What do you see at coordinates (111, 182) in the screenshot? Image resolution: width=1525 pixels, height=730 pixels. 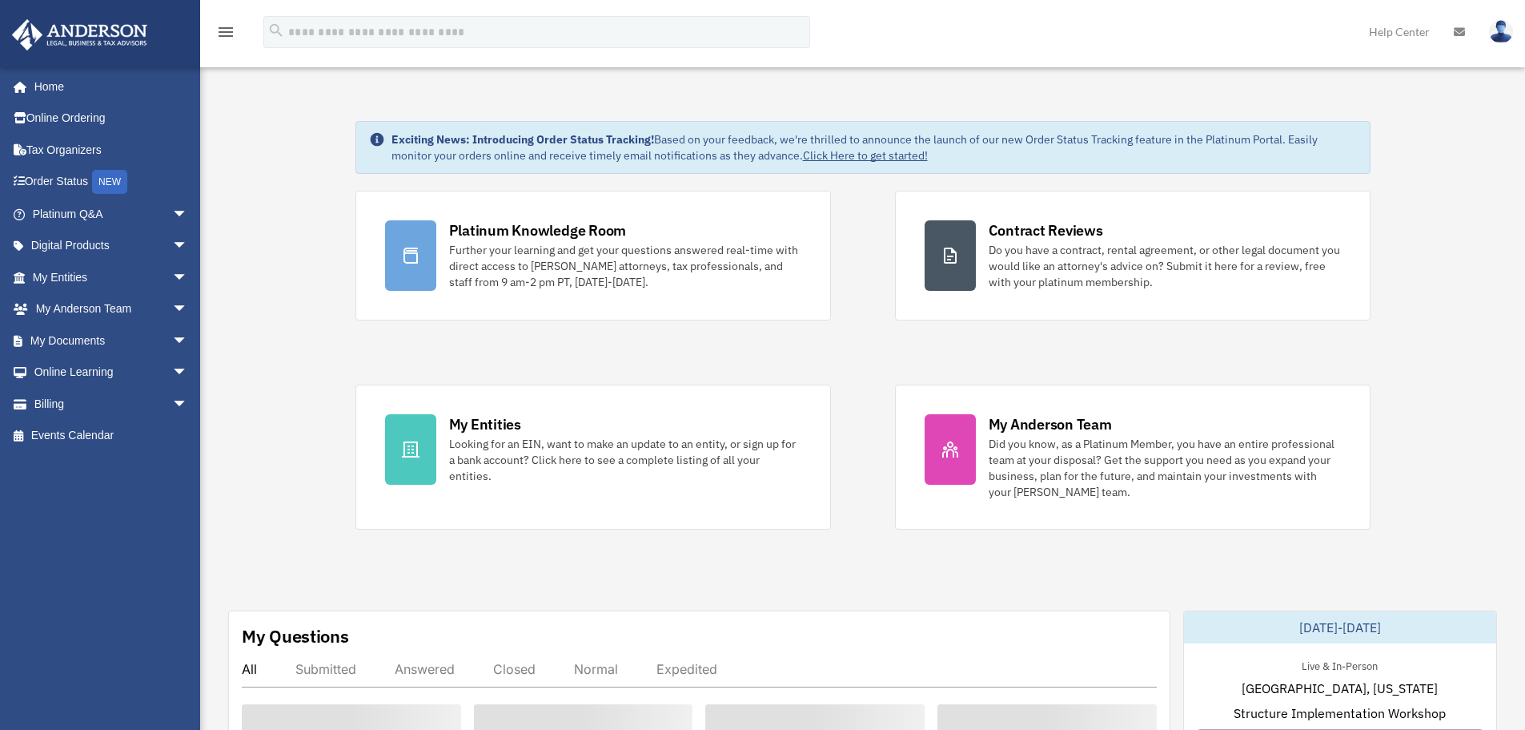 I see `a: Order StatusNEW` at bounding box center [111, 182].